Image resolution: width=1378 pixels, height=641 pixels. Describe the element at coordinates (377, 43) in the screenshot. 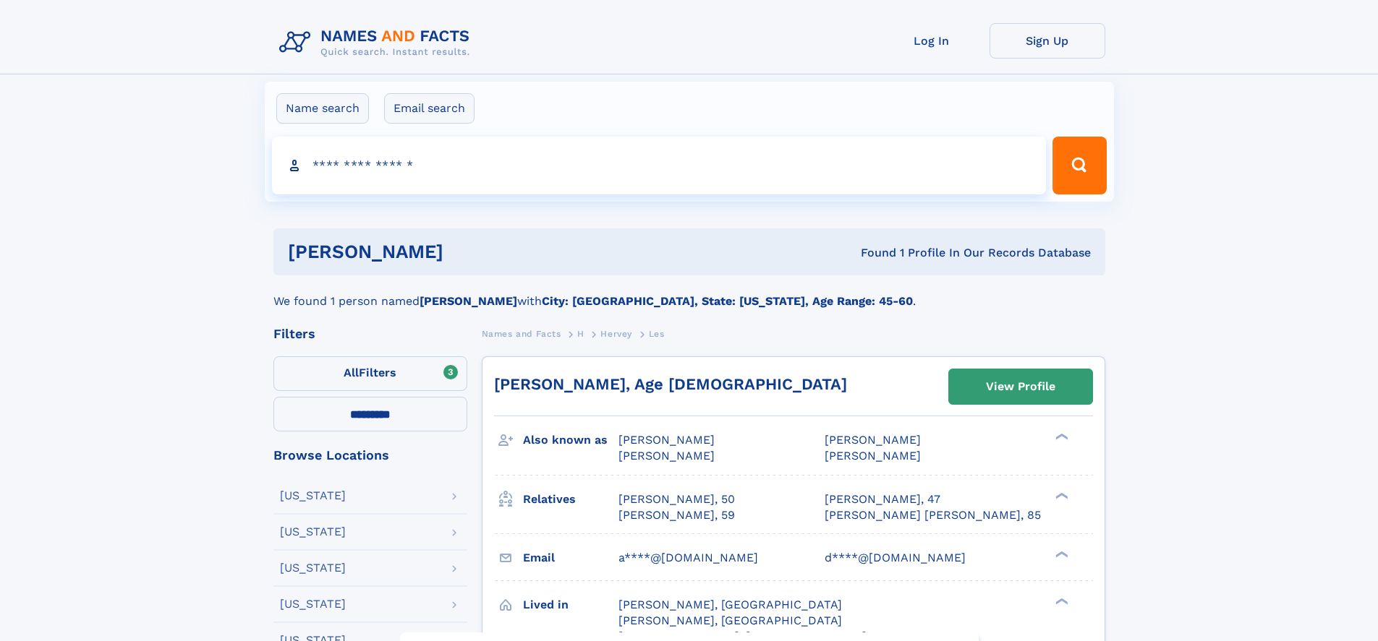

I see `img: Logo Names and Facts` at that location.